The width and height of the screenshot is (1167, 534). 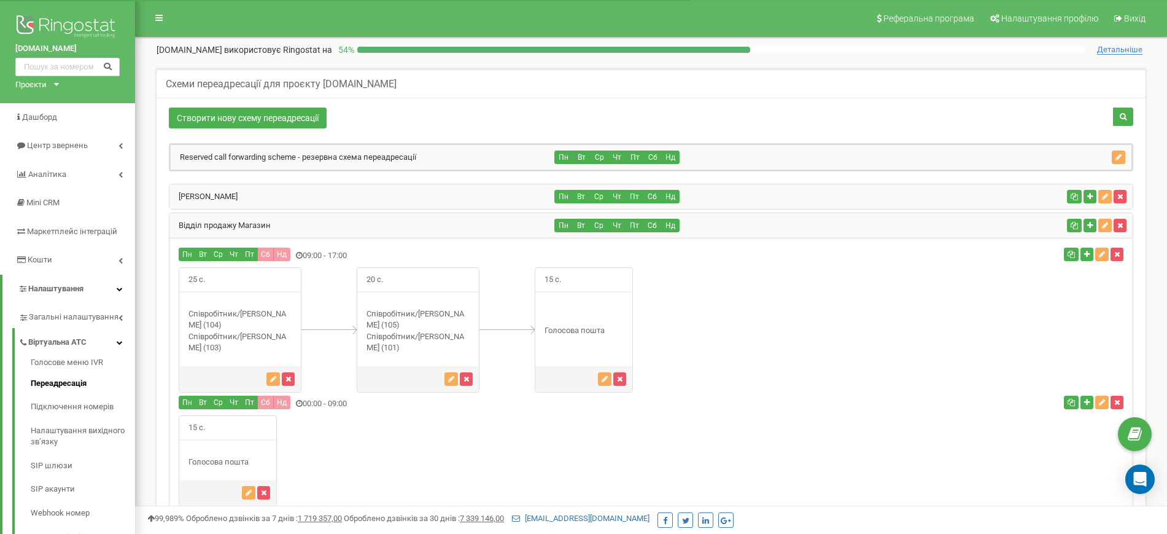 What do you see at coordinates (1123, 117) in the screenshot?
I see `button: Пошук схеми переадресації` at bounding box center [1123, 117].